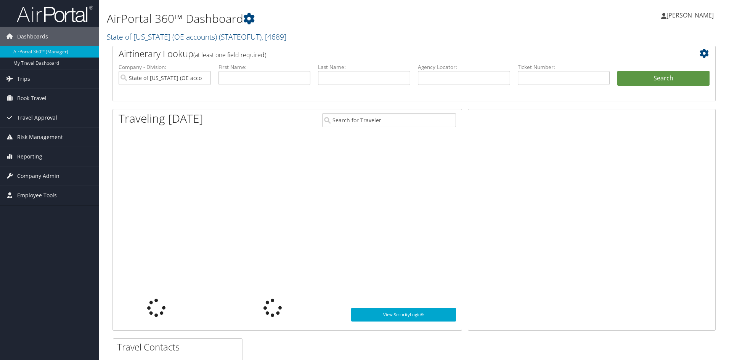 Image resolution: width=729 pixels, height=360 pixels. What do you see at coordinates (240, 37) in the screenshot?
I see `span: ( STATEOFUT )` at bounding box center [240, 37].